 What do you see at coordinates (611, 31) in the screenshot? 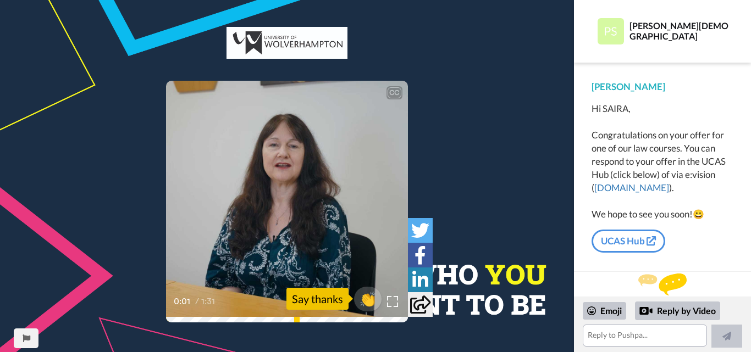
I see `img: Profile Image` at bounding box center [611, 31].